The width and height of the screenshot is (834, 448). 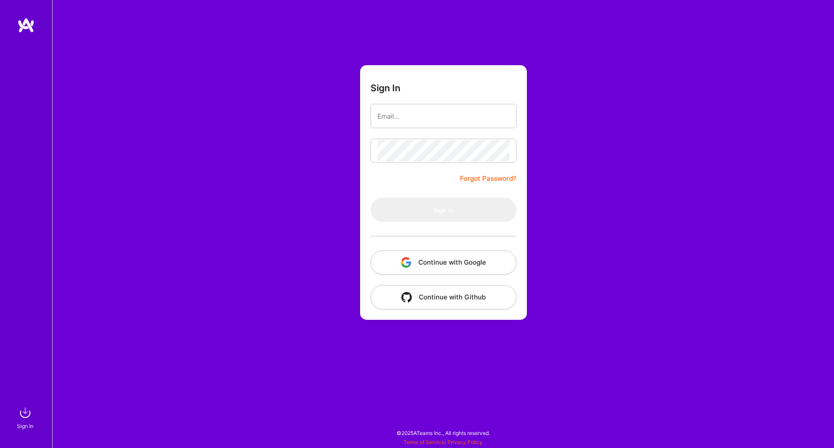 What do you see at coordinates (443, 433) in the screenshot?
I see `div: © 2025 ATeams Inc., All rights reserved.` at bounding box center [443, 433].